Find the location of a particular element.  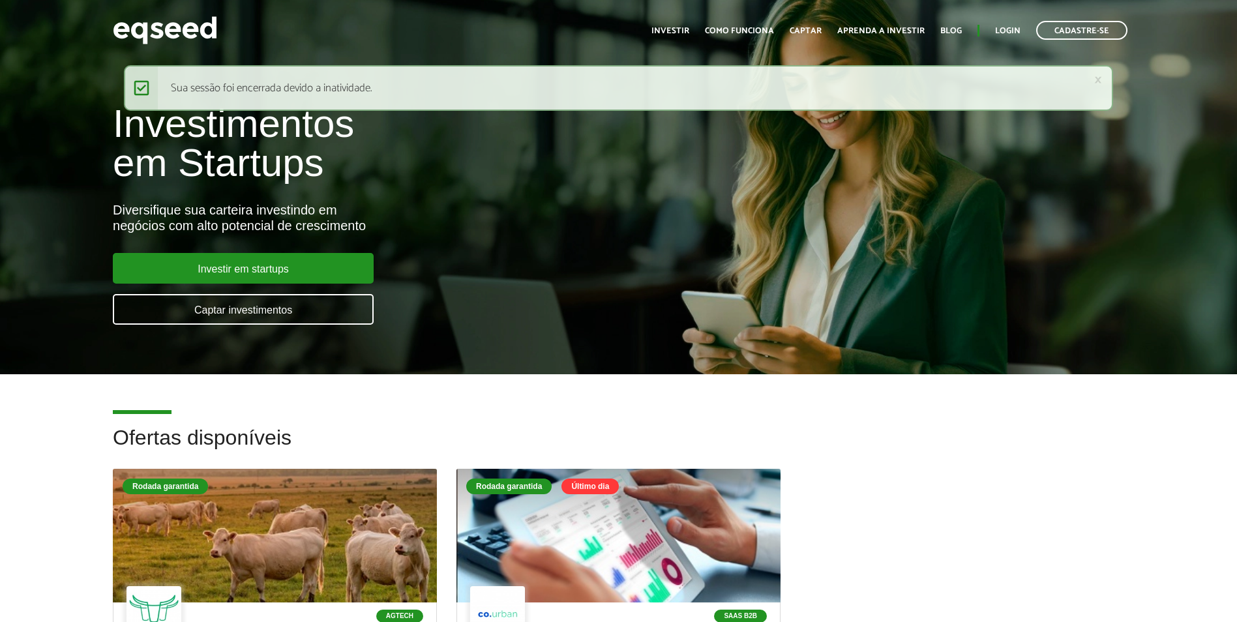

a: Captar is located at coordinates (805, 31).